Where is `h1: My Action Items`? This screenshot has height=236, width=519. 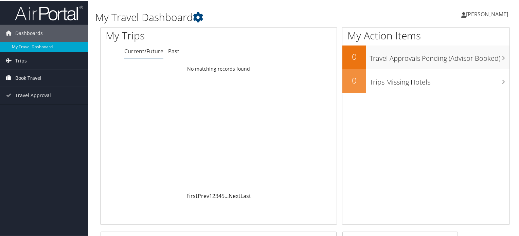 h1: My Action Items is located at coordinates (426, 35).